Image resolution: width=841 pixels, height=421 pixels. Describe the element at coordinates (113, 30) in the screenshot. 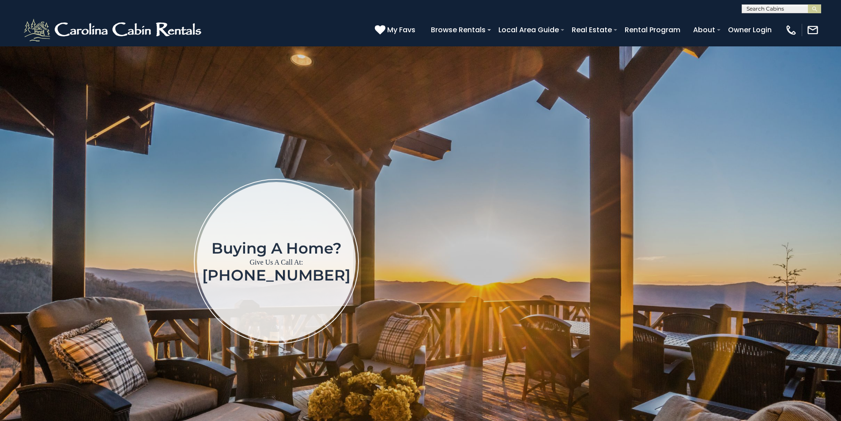

I see `img: White-1-2.png` at that location.